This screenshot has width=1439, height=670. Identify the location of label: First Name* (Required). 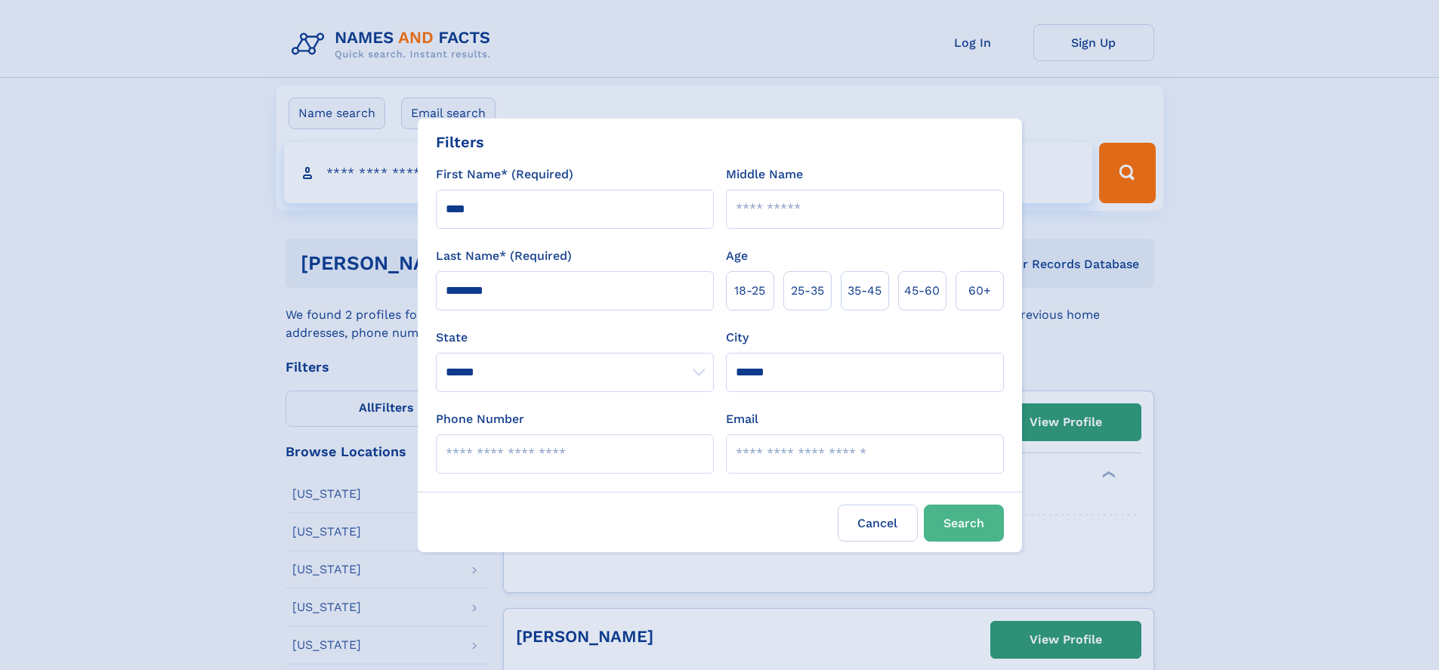
(504, 174).